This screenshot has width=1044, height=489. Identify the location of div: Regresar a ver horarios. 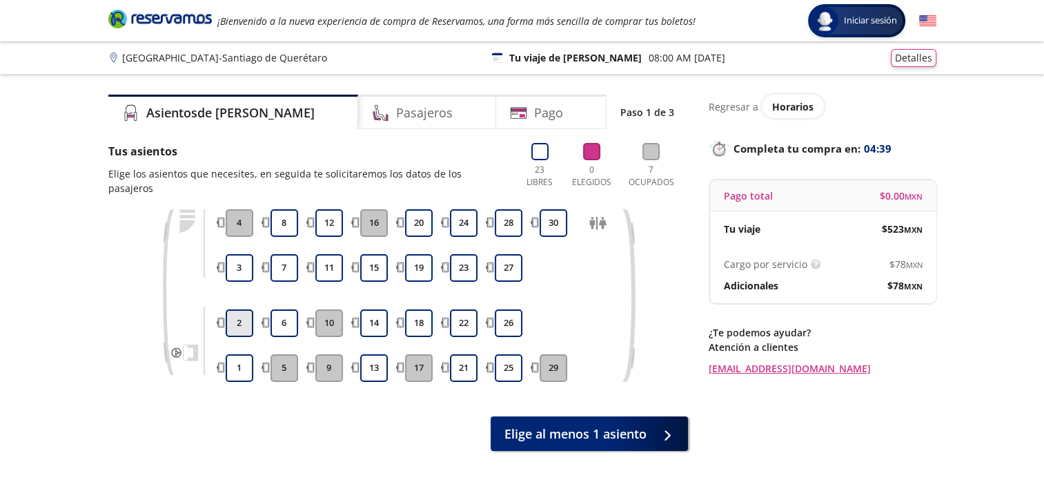
(823, 106).